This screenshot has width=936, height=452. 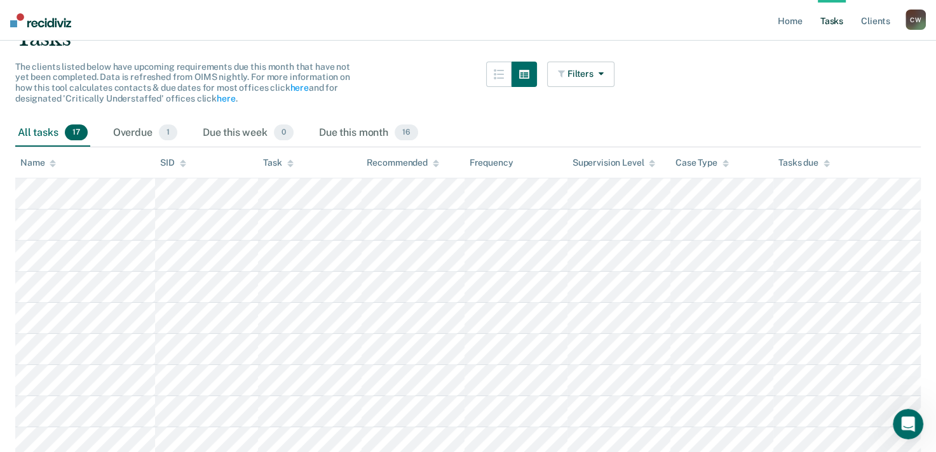 What do you see at coordinates (491, 163) in the screenshot?
I see `div: Frequency` at bounding box center [491, 163].